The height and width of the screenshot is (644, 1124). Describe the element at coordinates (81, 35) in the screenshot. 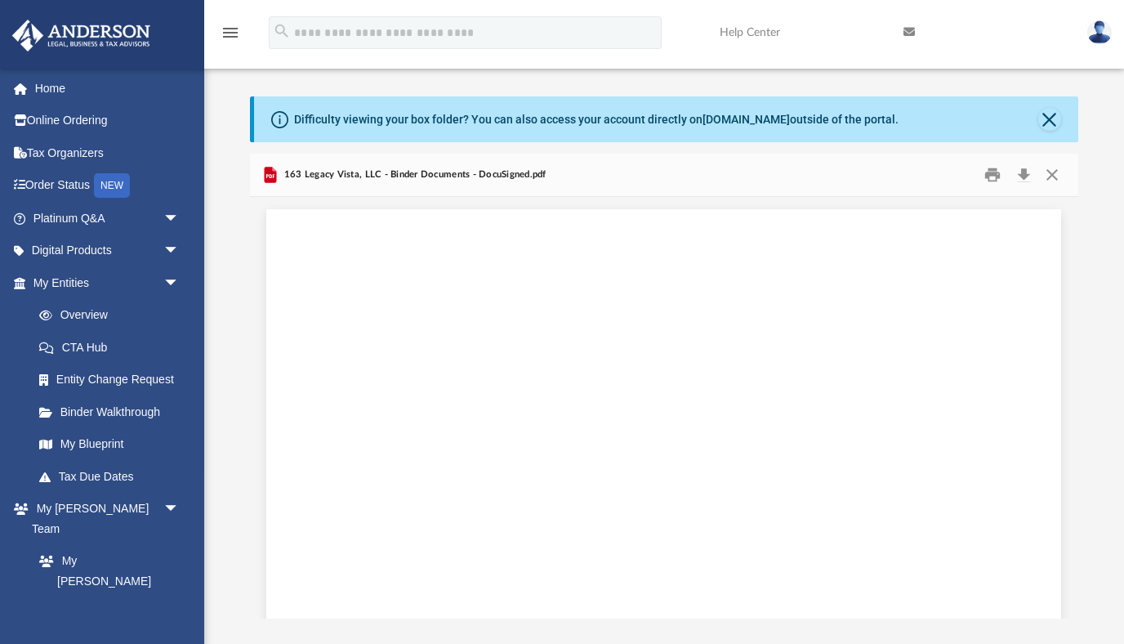

I see `img: Anderson Advisors Platinum Portal` at that location.